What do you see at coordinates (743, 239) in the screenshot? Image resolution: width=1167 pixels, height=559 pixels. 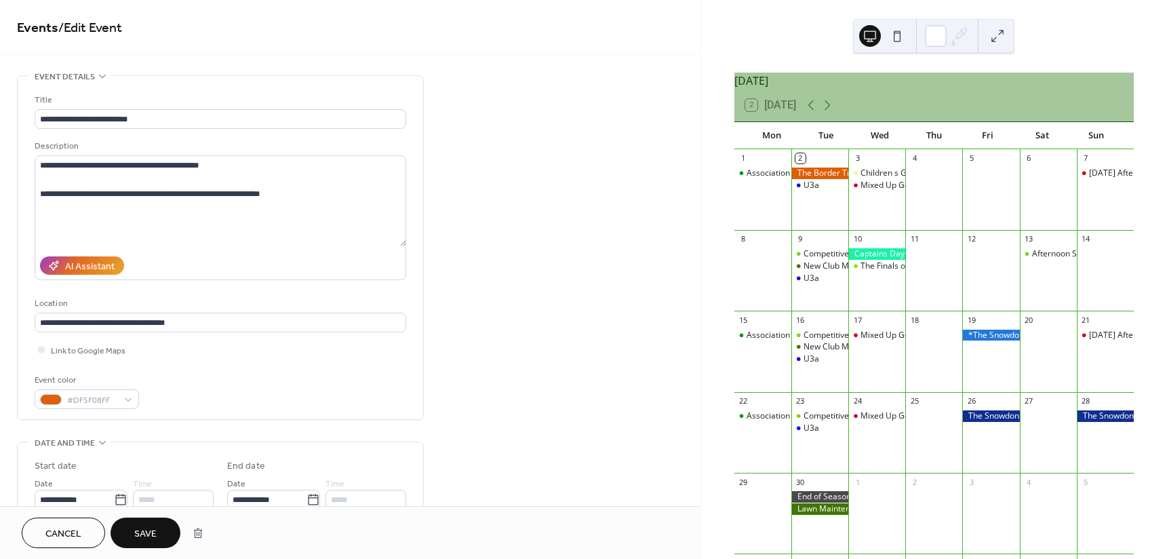 I see `div: 8` at bounding box center [743, 239].